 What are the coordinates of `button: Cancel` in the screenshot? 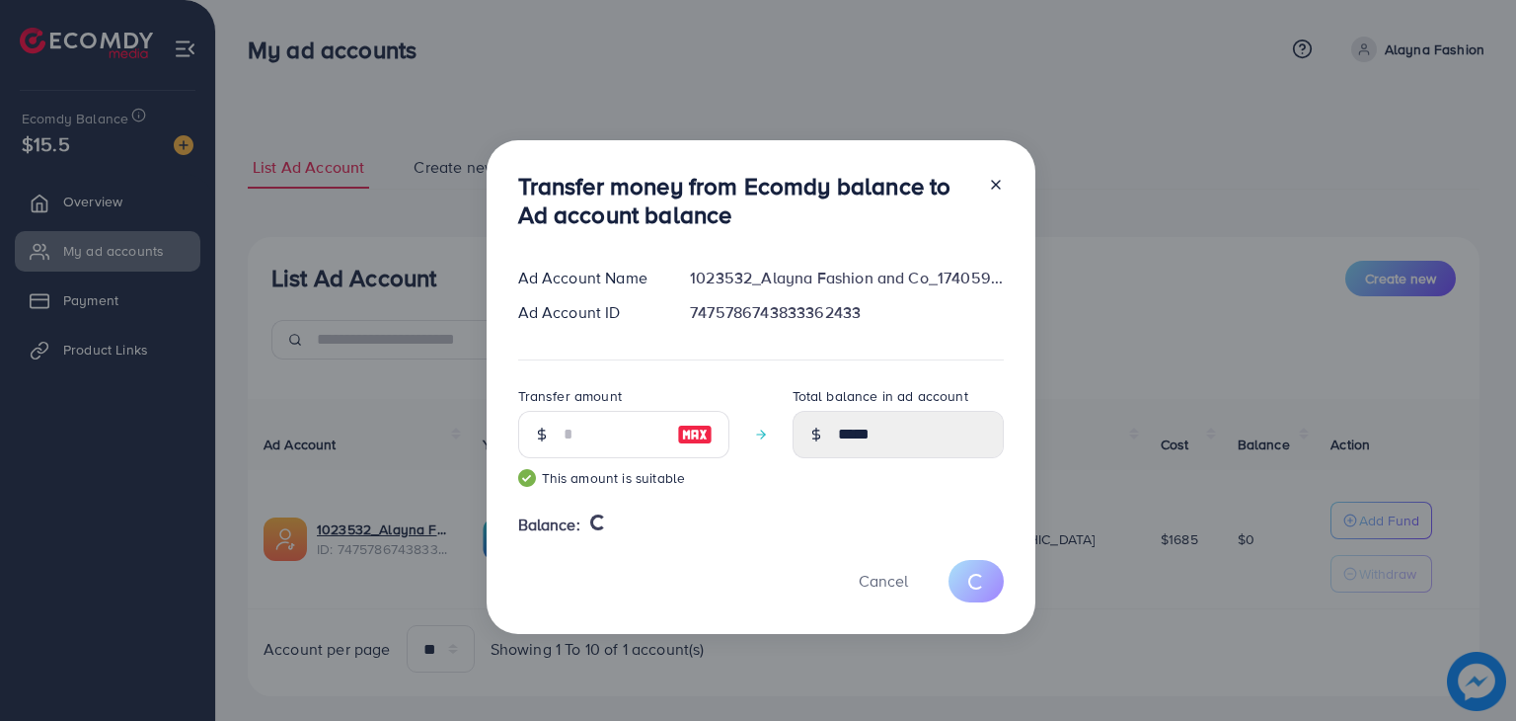 It's located at (883, 580).